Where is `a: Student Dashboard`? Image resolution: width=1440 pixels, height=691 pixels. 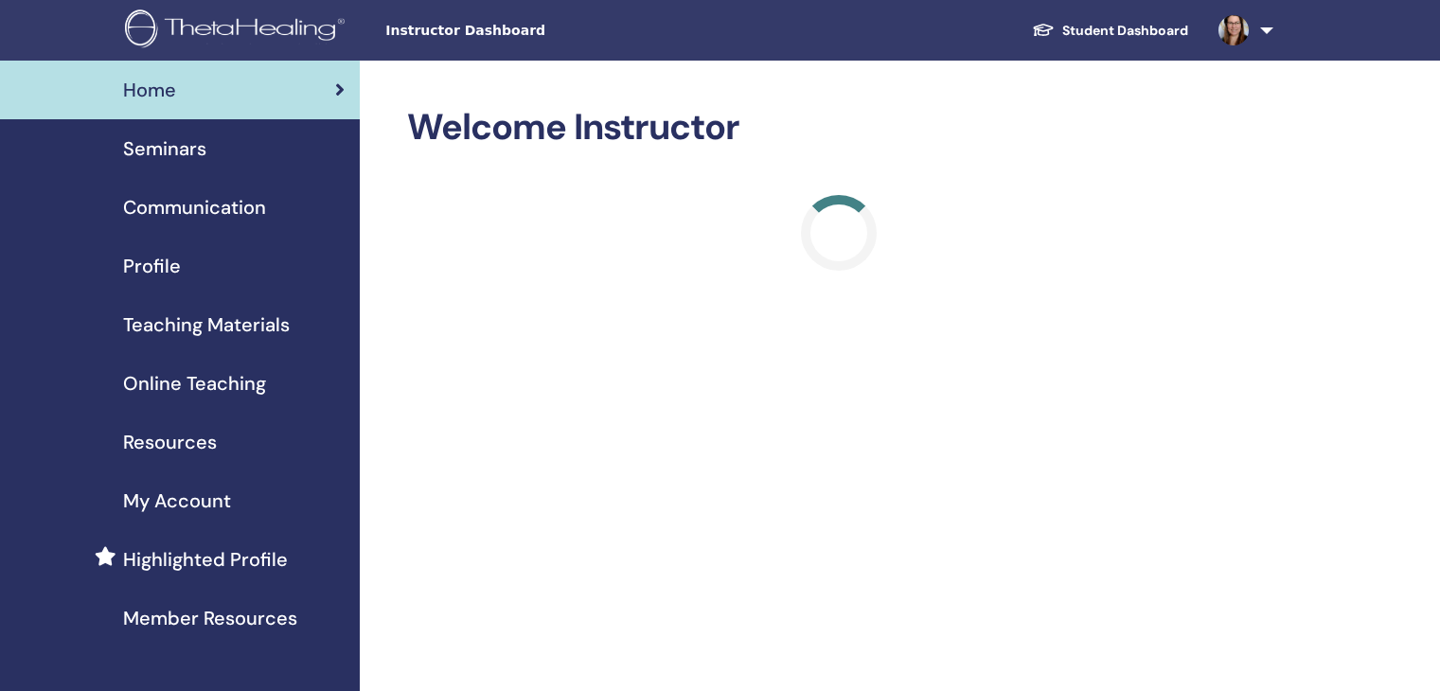
a: Student Dashboard is located at coordinates (1110, 30).